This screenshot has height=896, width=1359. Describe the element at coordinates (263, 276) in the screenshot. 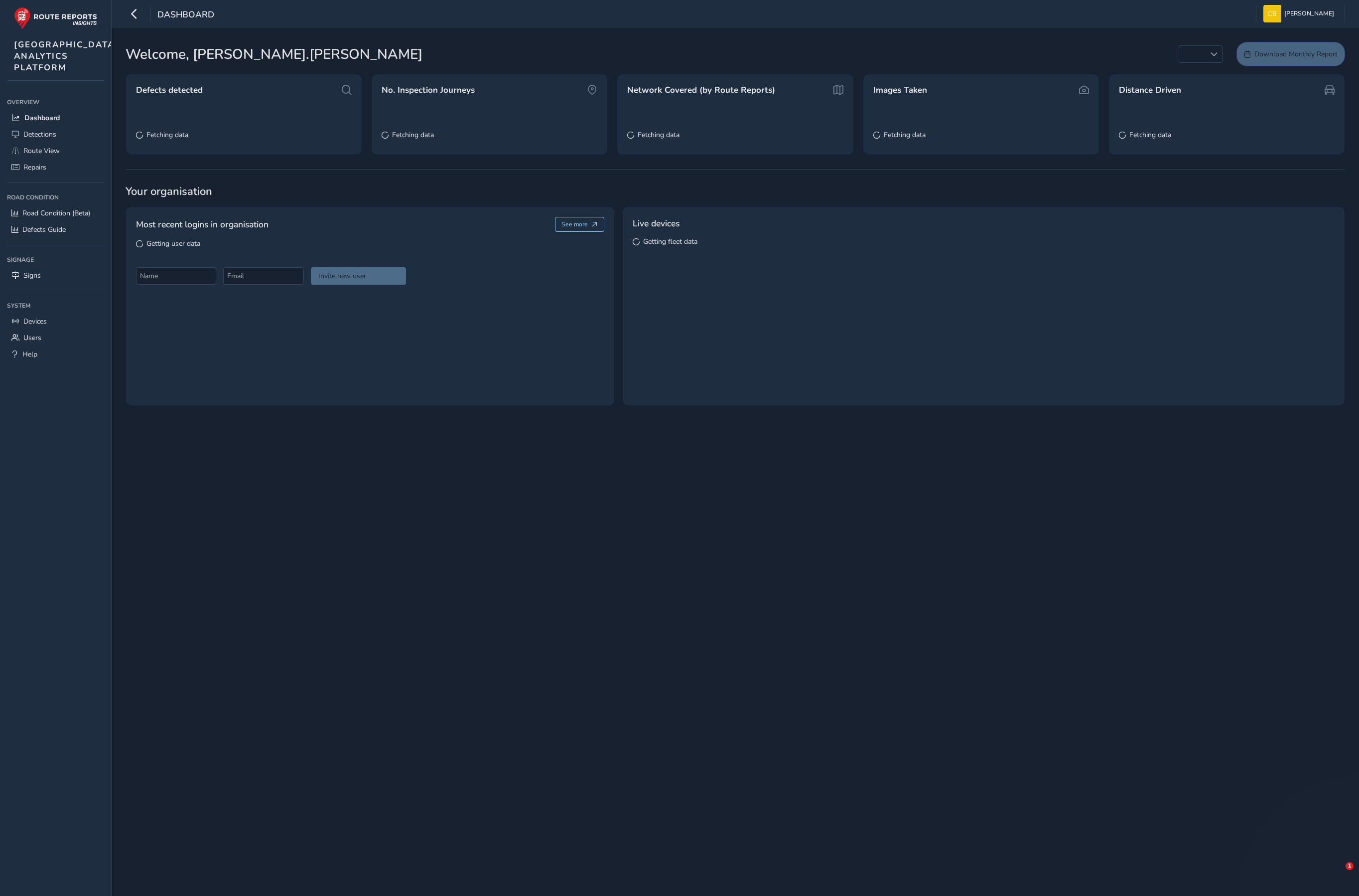

I see `input: Email` at that location.